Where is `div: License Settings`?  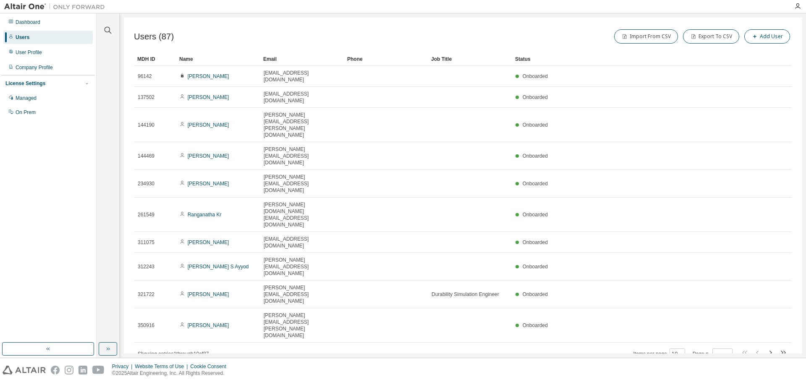
div: License Settings is located at coordinates (25, 83).